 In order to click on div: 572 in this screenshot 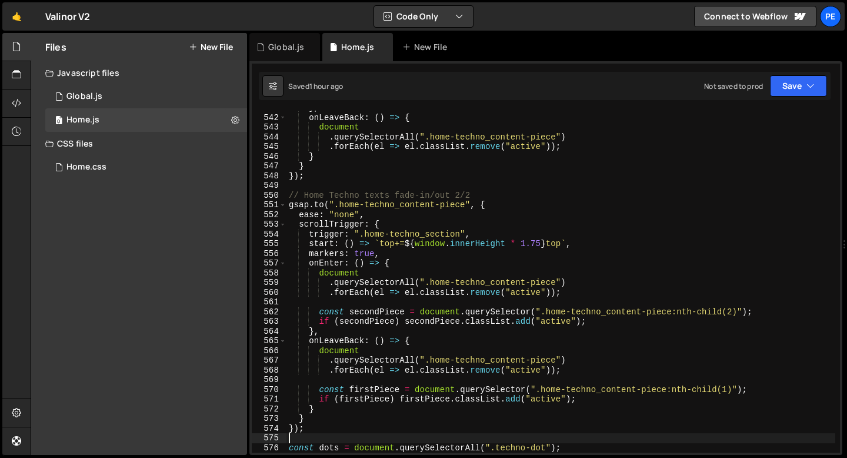, I will do `click(269, 409)`.